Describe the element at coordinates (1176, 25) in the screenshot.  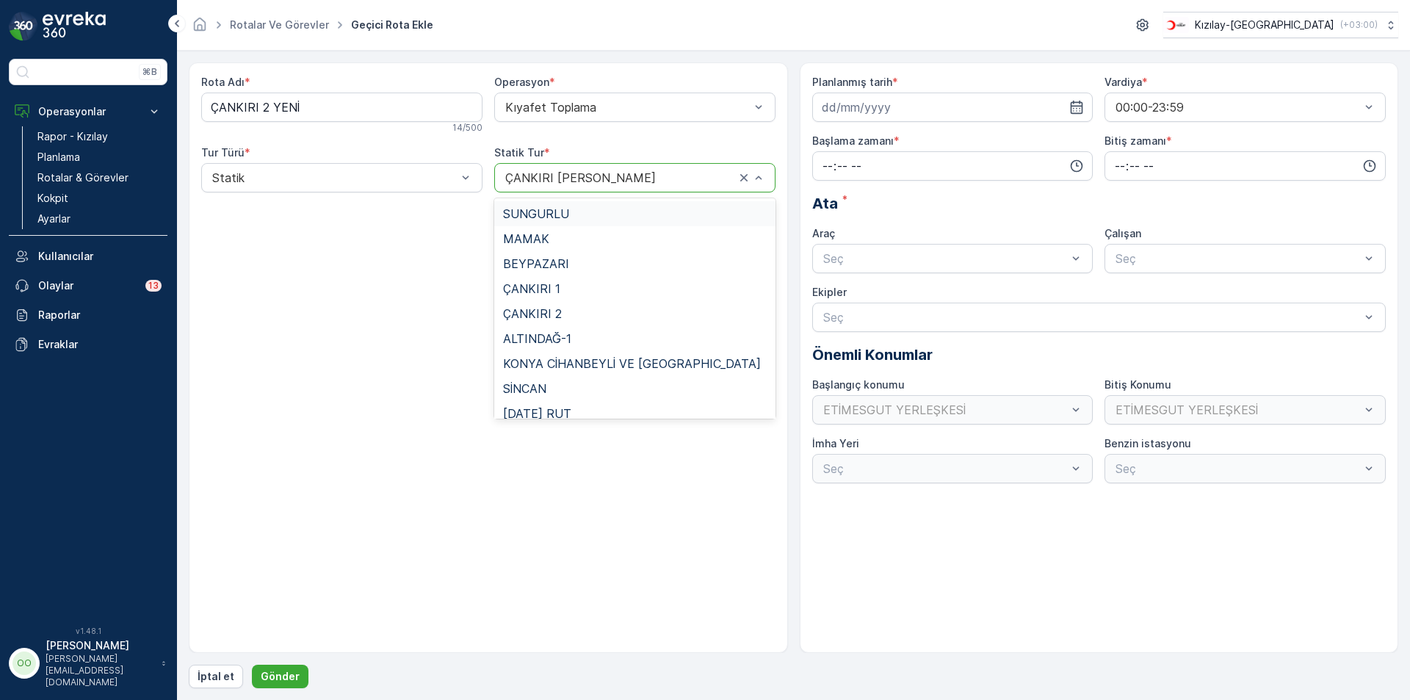
I see `img: k%C4%B1z%C4%B1lay.png` at that location.